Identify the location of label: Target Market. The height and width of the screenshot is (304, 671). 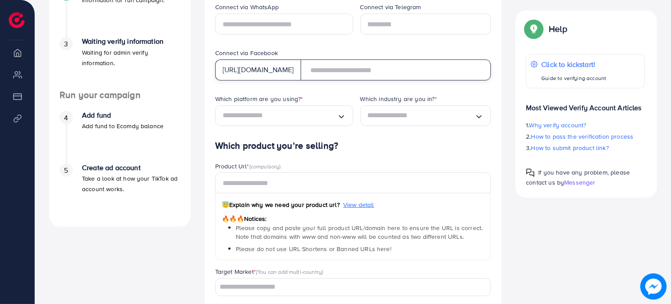
(269, 272).